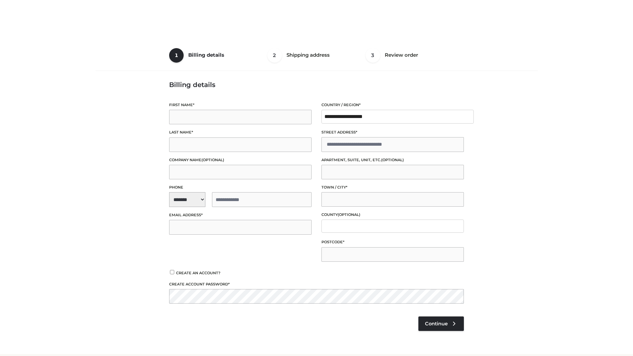 The image size is (633, 356). Describe the element at coordinates (441, 324) in the screenshot. I see `a: Continue` at that location.